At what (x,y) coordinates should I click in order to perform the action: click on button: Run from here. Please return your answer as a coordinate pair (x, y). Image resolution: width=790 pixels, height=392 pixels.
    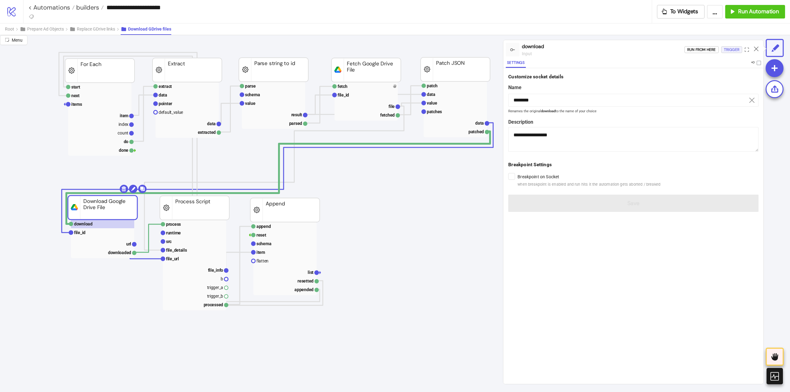
    Looking at the image, I should click on (702, 50).